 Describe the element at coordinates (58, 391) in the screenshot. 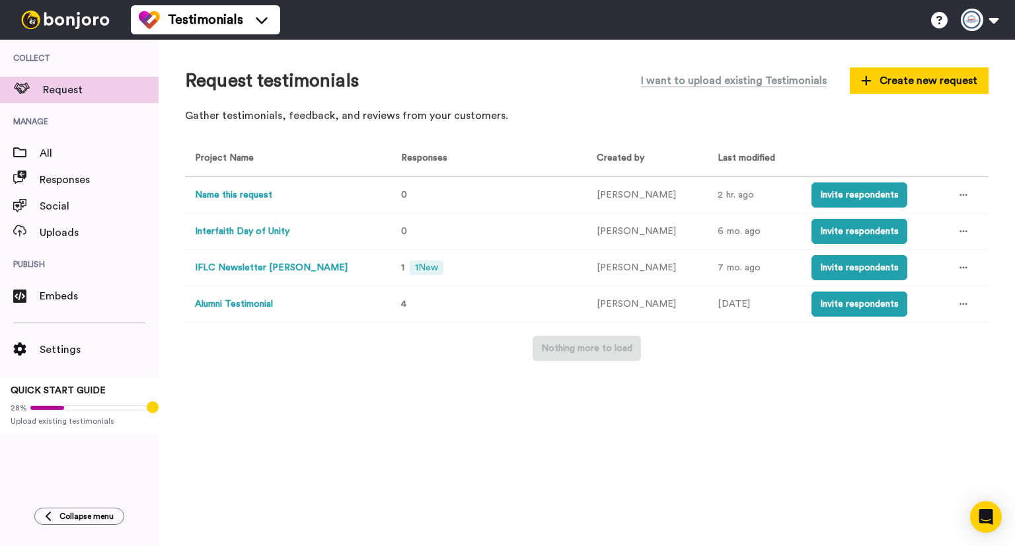

I see `span: QUICK START GUIDE` at that location.